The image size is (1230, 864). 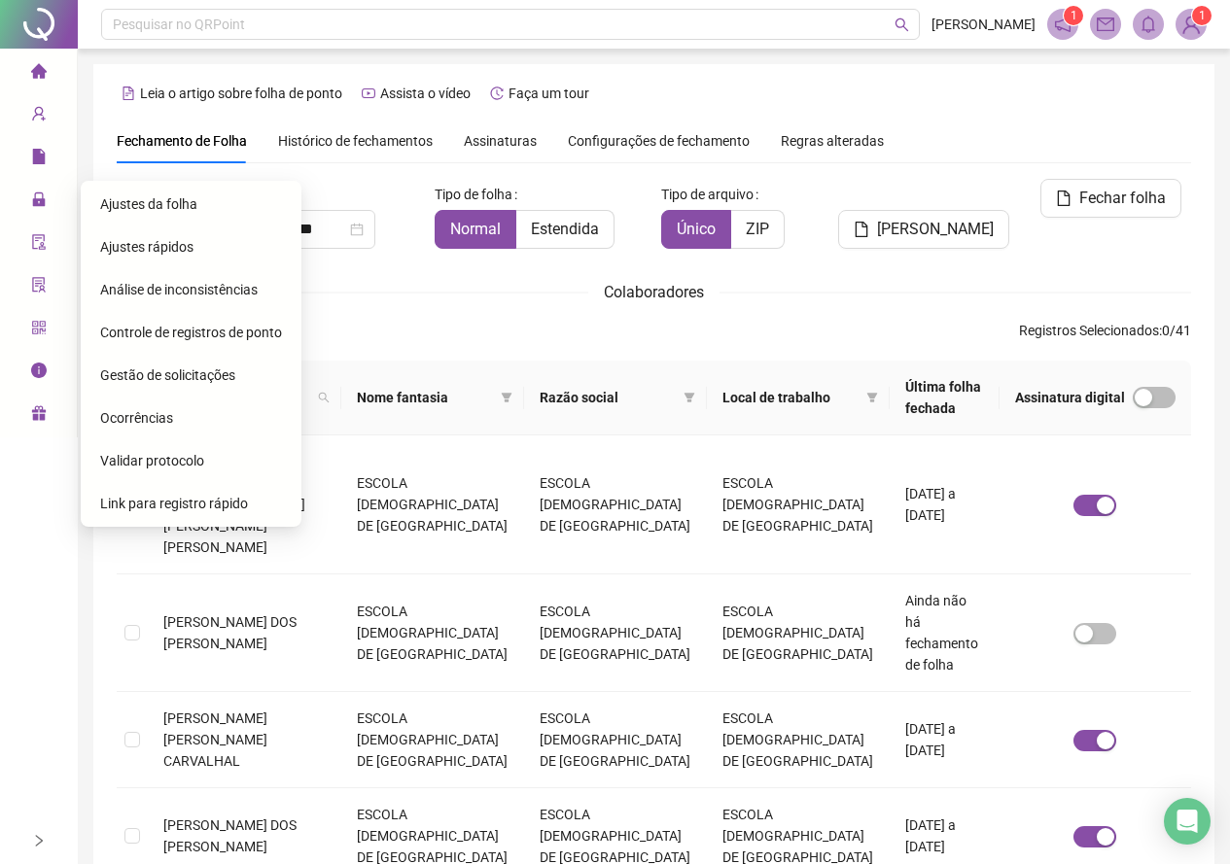 What do you see at coordinates (1148, 24) in the screenshot?
I see `span: bell` at bounding box center [1148, 24].